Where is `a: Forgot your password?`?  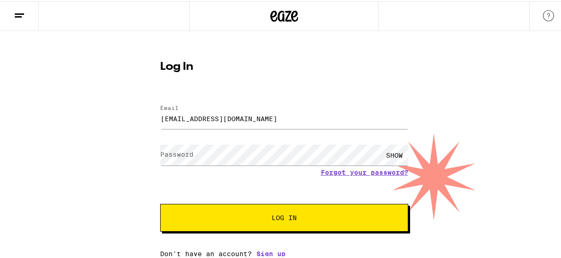
a: Forgot your password? is located at coordinates (364, 171).